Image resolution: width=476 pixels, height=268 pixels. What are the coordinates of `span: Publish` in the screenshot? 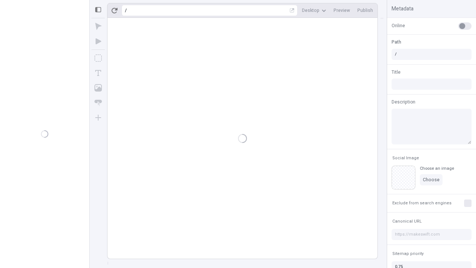 It's located at (365, 10).